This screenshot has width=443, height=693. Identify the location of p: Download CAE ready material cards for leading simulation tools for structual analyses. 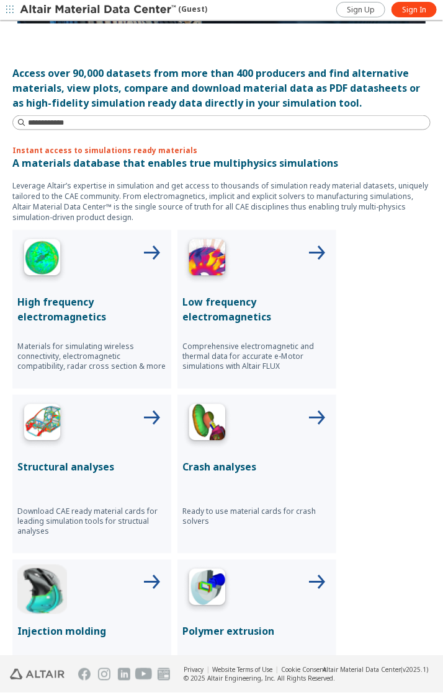
(92, 521).